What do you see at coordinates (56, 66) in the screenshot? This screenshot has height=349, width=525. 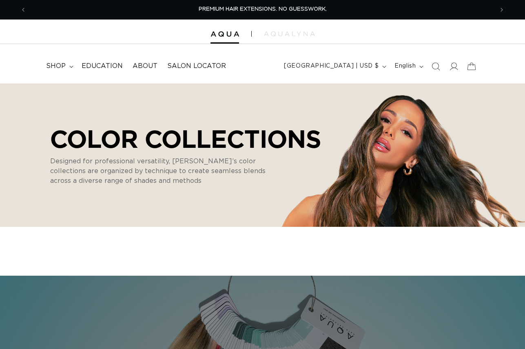 I see `span: shop` at bounding box center [56, 66].